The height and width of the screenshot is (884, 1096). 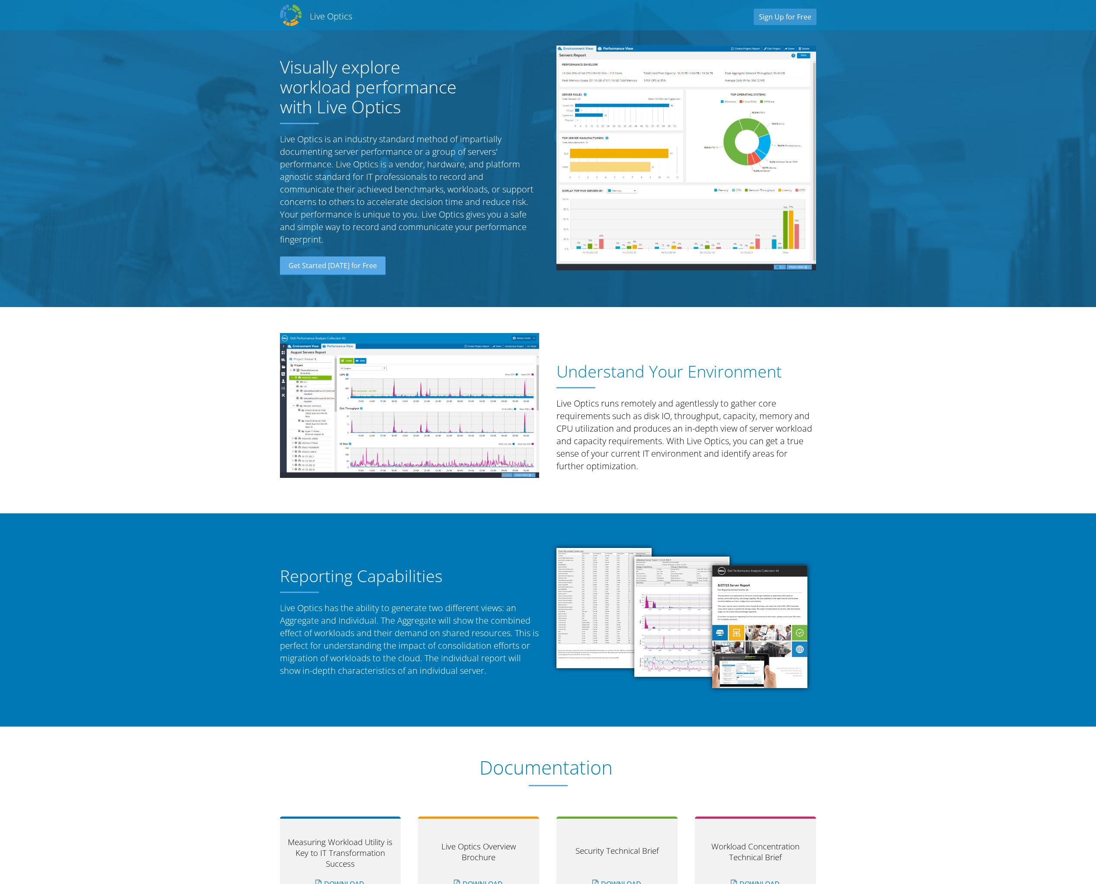 I want to click on p: Live Optics runs remotely and agentlessly to gather core requirements such as disk IO, throughput..., so click(x=686, y=435).